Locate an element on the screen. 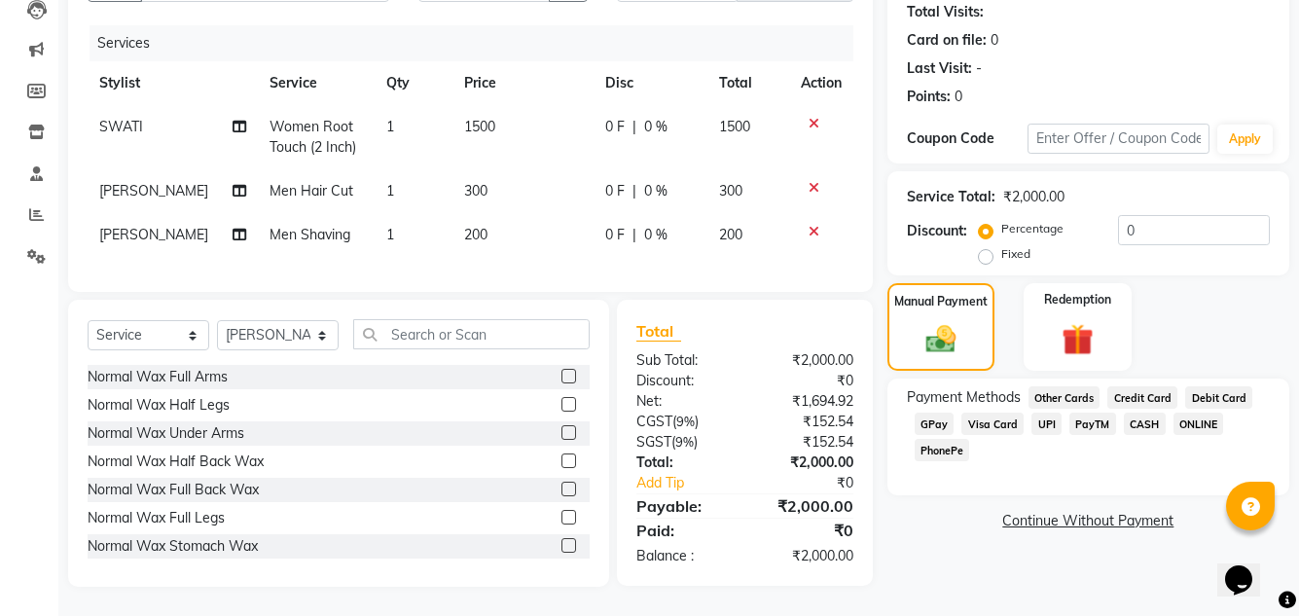 The height and width of the screenshot is (616, 1299). div: Normal Wax Full Legs is located at coordinates (156, 518).